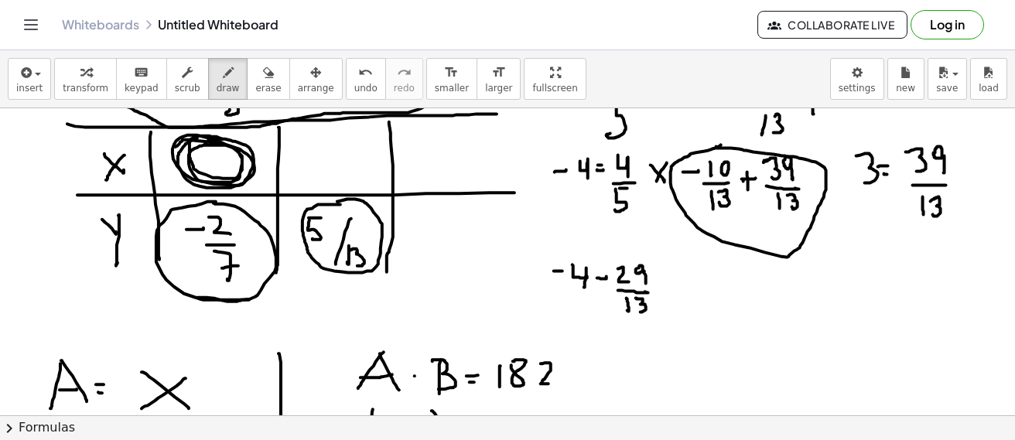  Describe the element at coordinates (187, 88) in the screenshot. I see `span: scrub` at that location.